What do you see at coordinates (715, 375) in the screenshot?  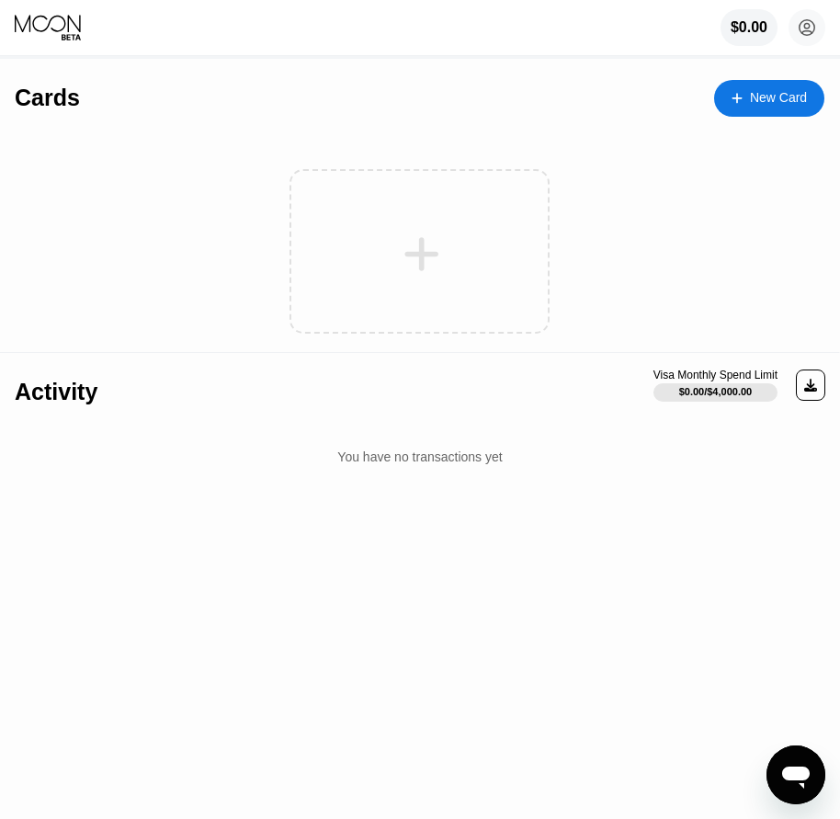 I see `div: Visa Monthly Spend Limit` at bounding box center [715, 375].